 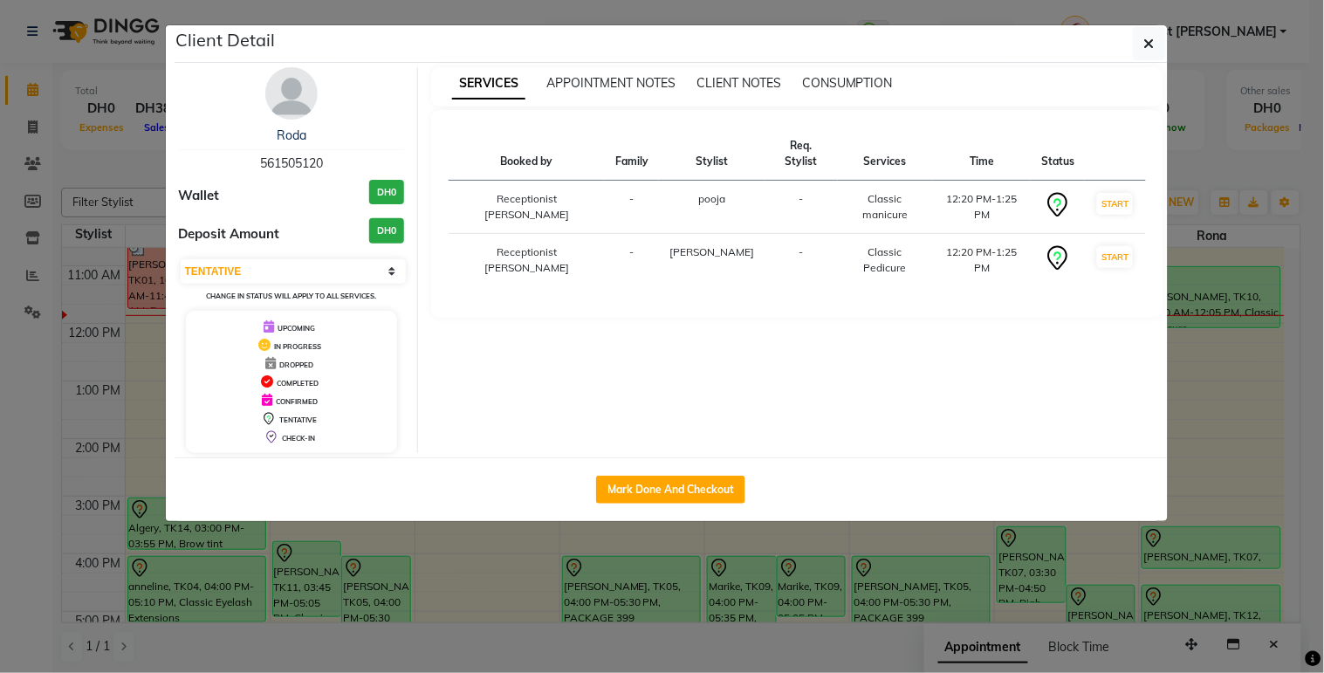 What do you see at coordinates (292, 93) in the screenshot?
I see `img: avatar` at bounding box center [292, 93].